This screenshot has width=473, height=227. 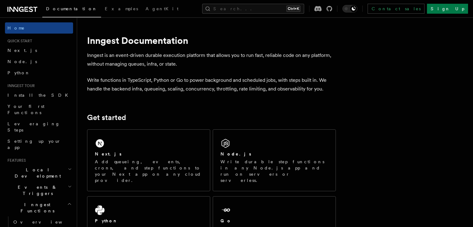 I want to click on h2: Node.js, so click(x=236, y=154).